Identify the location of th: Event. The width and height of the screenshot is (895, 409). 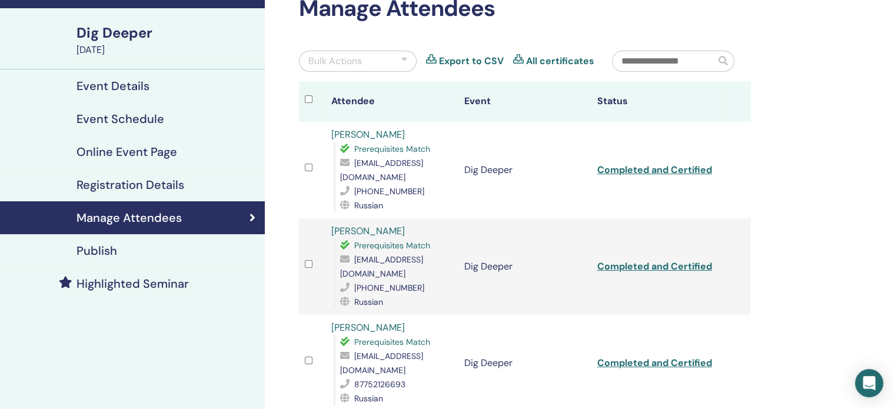
(525, 101).